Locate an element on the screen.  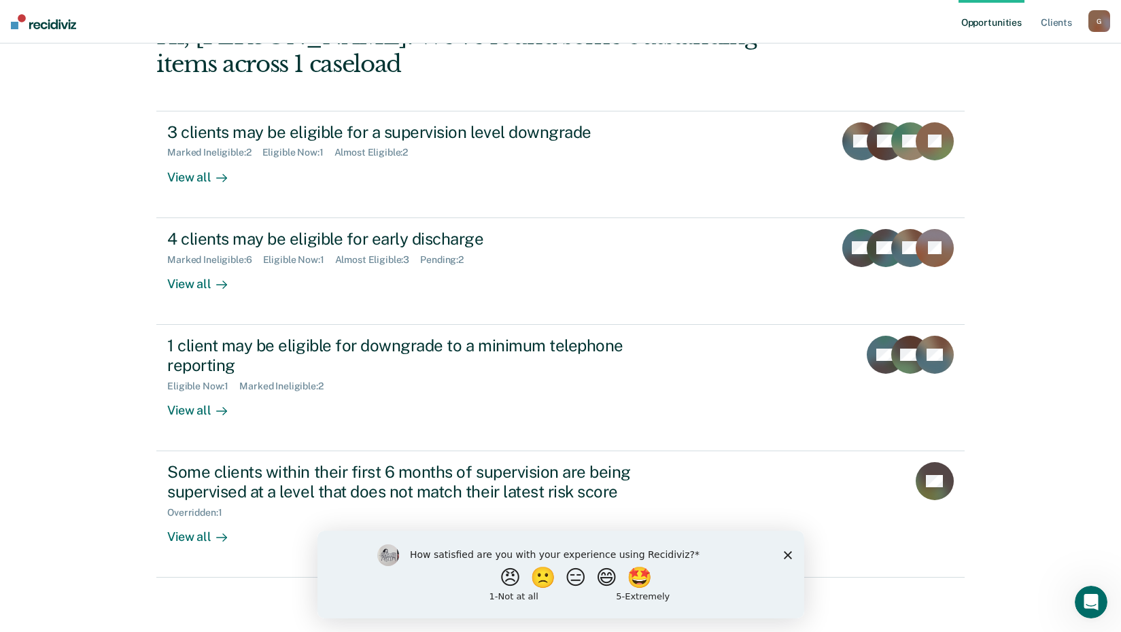
div: Some clients within their first 6 months of supervision are being supervised at a level that does... is located at coordinates (406, 482).